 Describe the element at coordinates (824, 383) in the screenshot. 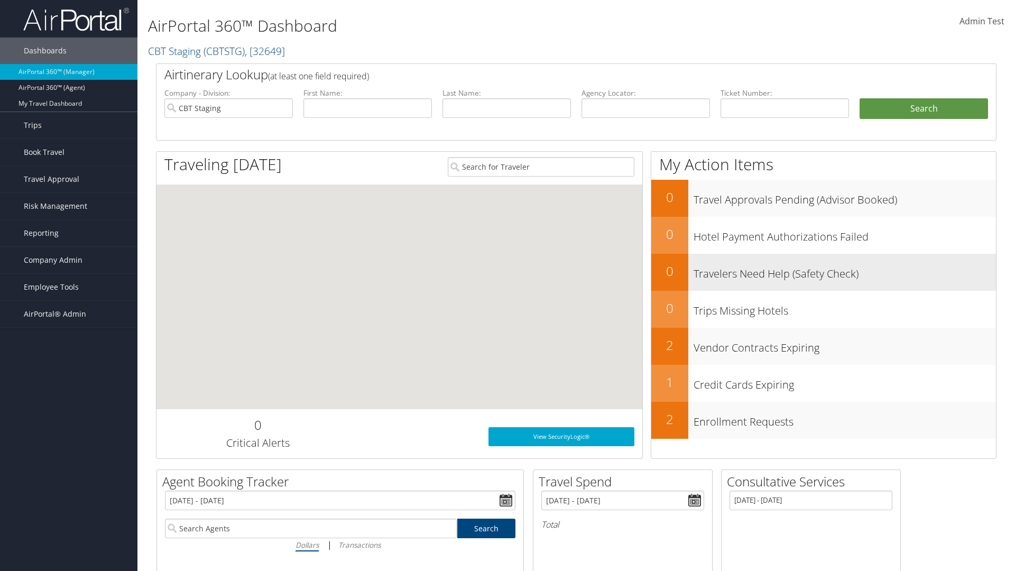

I see `a: 1Credit Cards Expiring` at that location.